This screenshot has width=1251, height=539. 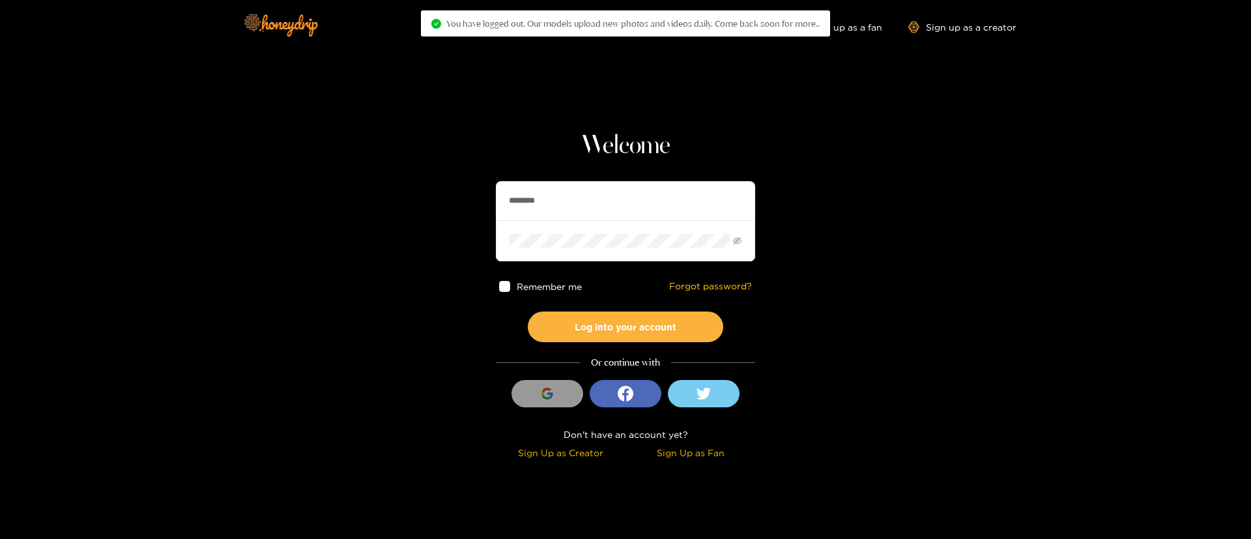 I want to click on div: Don't have an account yet?, so click(x=625, y=434).